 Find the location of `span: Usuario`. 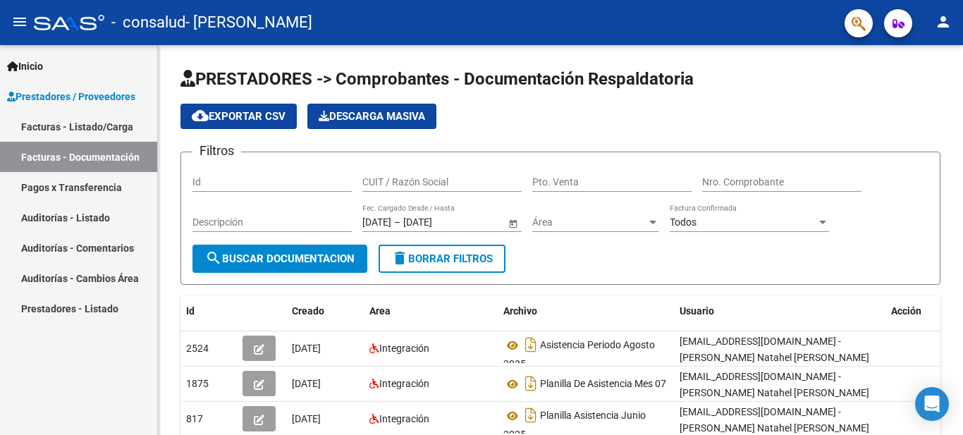

span: Usuario is located at coordinates (696, 311).